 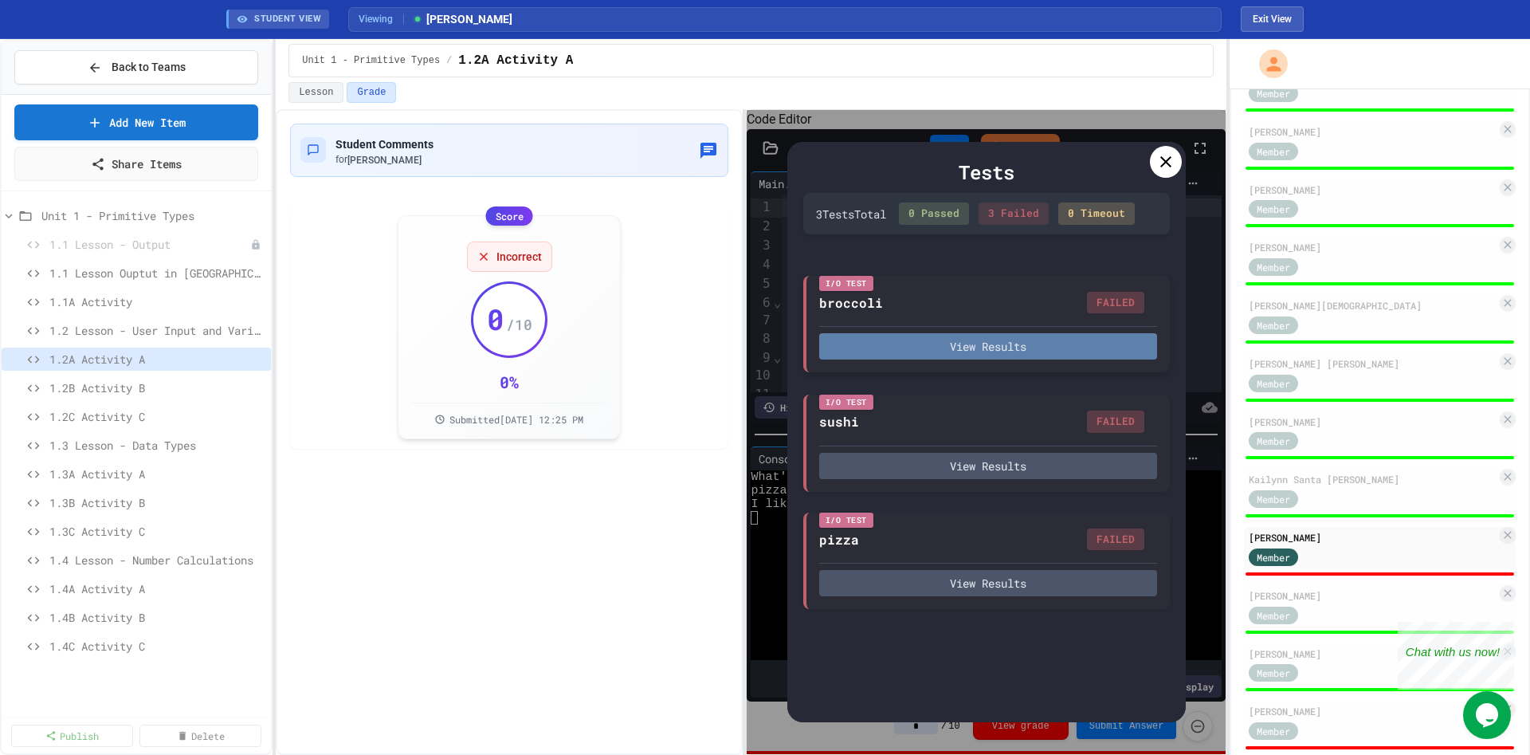 What do you see at coordinates (384, 144) in the screenshot?
I see `span: Student Comments` at bounding box center [384, 144].